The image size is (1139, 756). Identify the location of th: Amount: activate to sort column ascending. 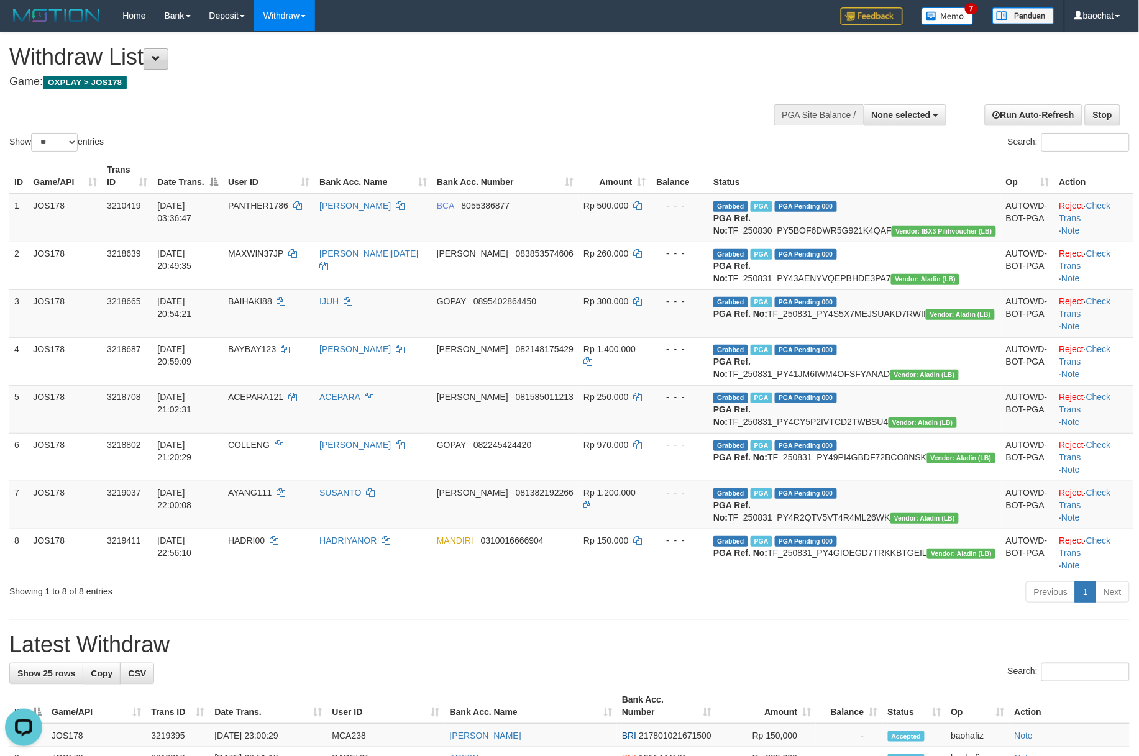
(614, 176).